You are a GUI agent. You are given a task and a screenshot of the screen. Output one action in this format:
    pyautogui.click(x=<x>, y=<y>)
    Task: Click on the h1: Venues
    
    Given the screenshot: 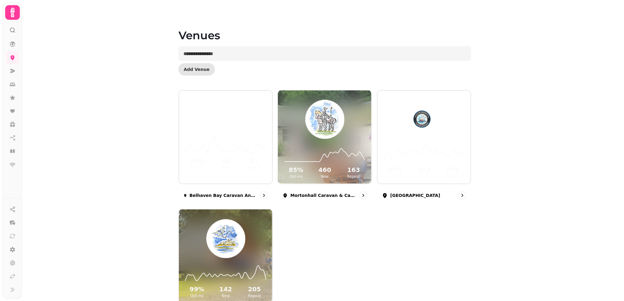 What is the action you would take?
    pyautogui.click(x=325, y=28)
    